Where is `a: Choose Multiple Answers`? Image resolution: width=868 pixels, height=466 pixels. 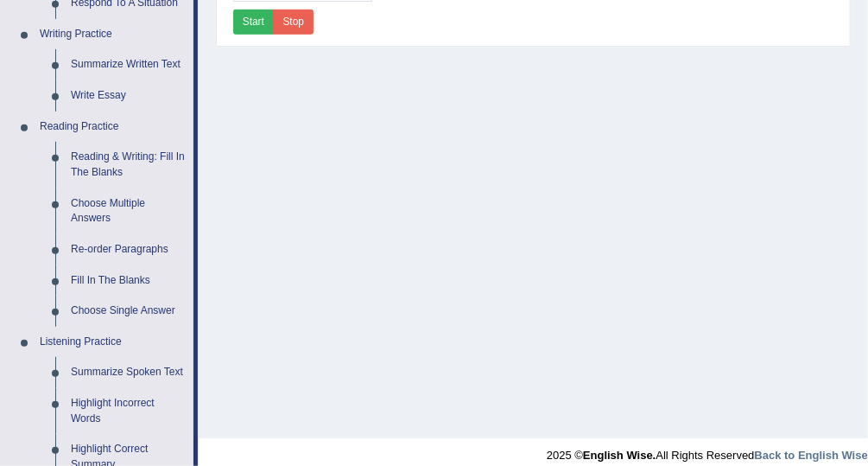
a: Choose Multiple Answers is located at coordinates (128, 211).